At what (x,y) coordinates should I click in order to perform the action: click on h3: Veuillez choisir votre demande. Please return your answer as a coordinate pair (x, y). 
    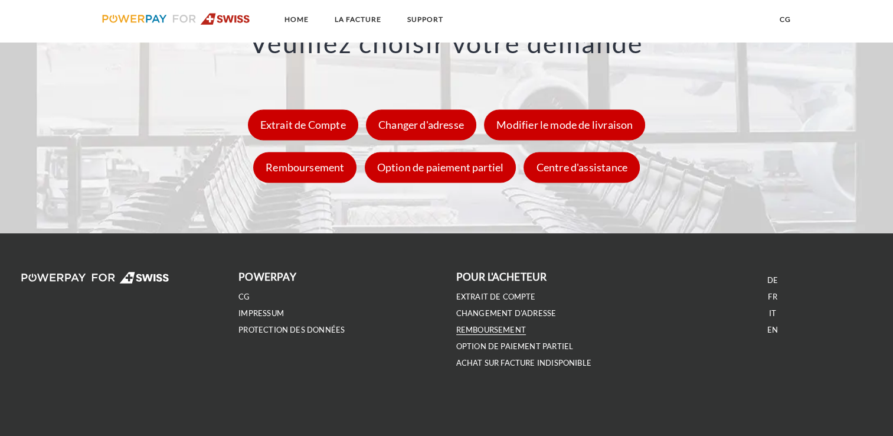
    Looking at the image, I should click on (447, 43).